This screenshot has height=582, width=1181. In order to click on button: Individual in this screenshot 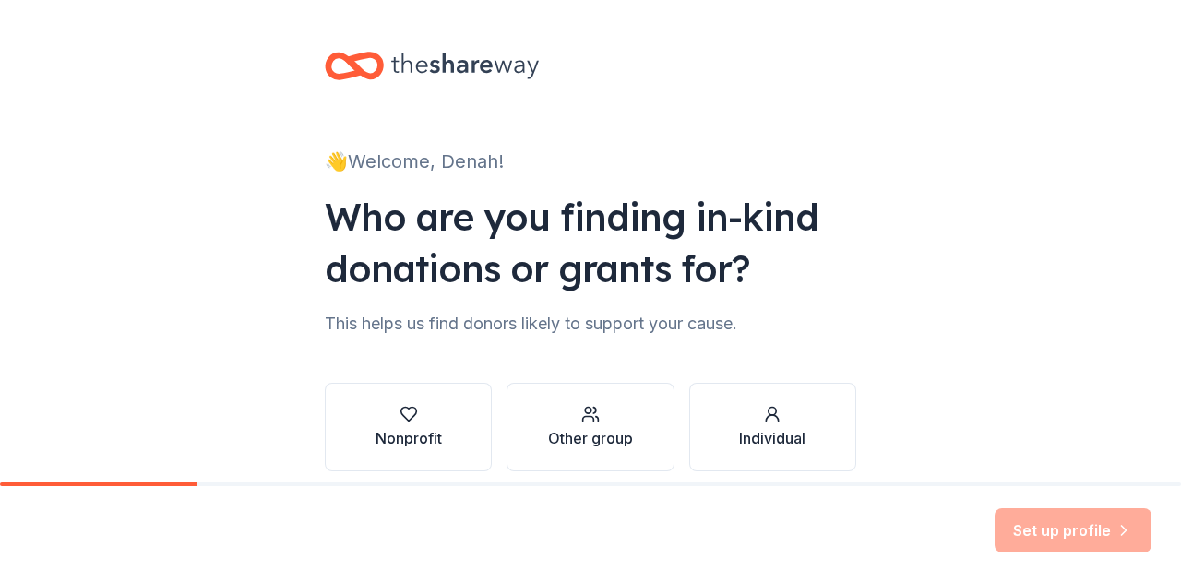, I will do `click(772, 427)`.